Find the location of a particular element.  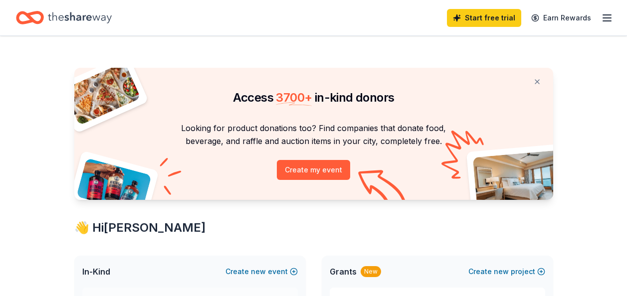

span: Access in-kind donors is located at coordinates (314, 97).